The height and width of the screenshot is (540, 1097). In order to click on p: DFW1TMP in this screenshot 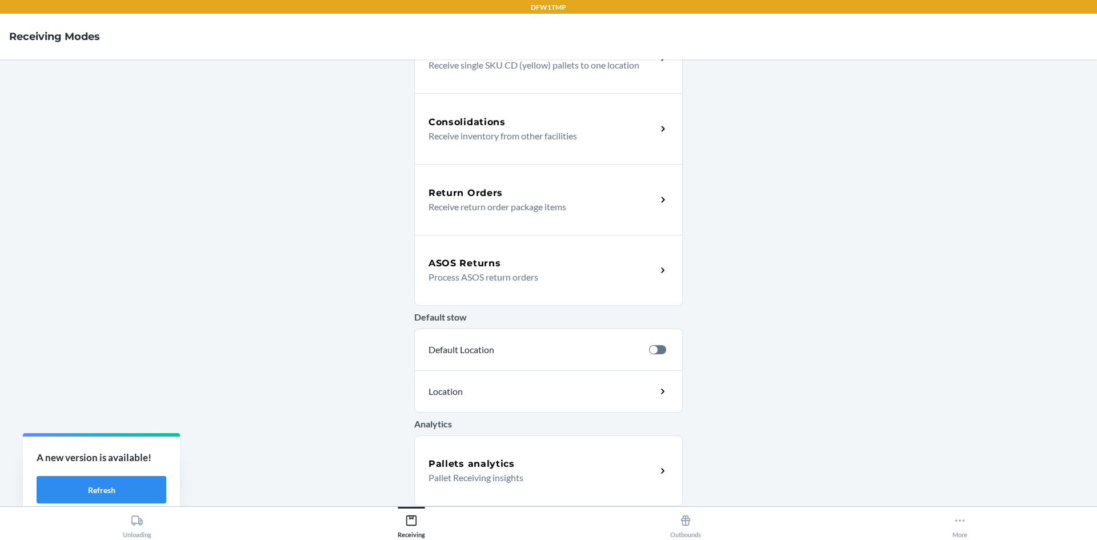, I will do `click(548, 7)`.